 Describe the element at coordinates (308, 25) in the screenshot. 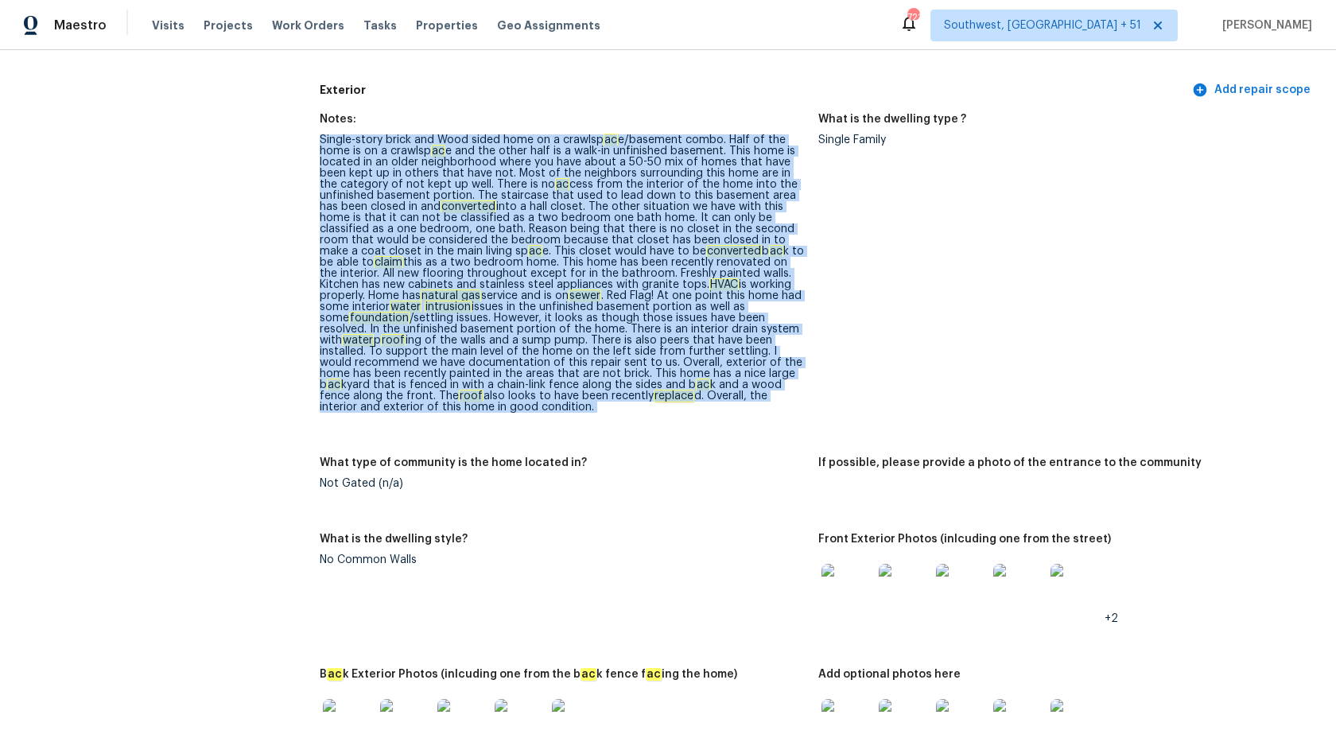

I see `span: Work Orders` at that location.